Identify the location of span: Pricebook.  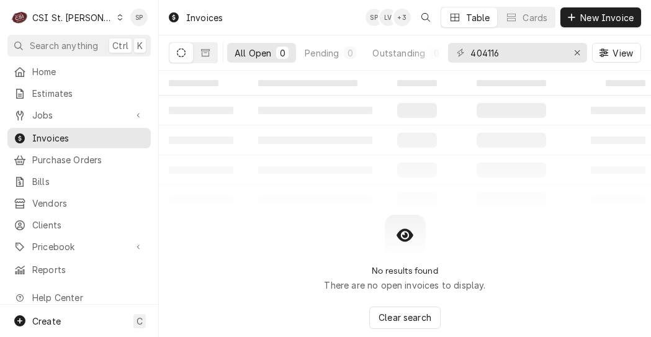
(79, 246).